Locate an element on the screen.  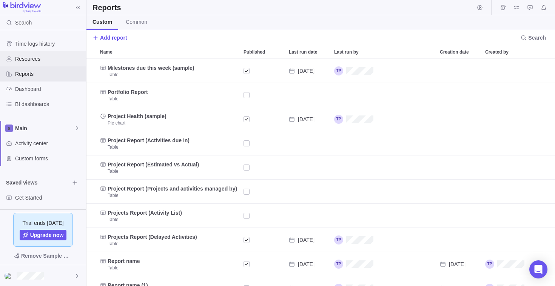
span: Portfolio Report is located at coordinates (128, 92).